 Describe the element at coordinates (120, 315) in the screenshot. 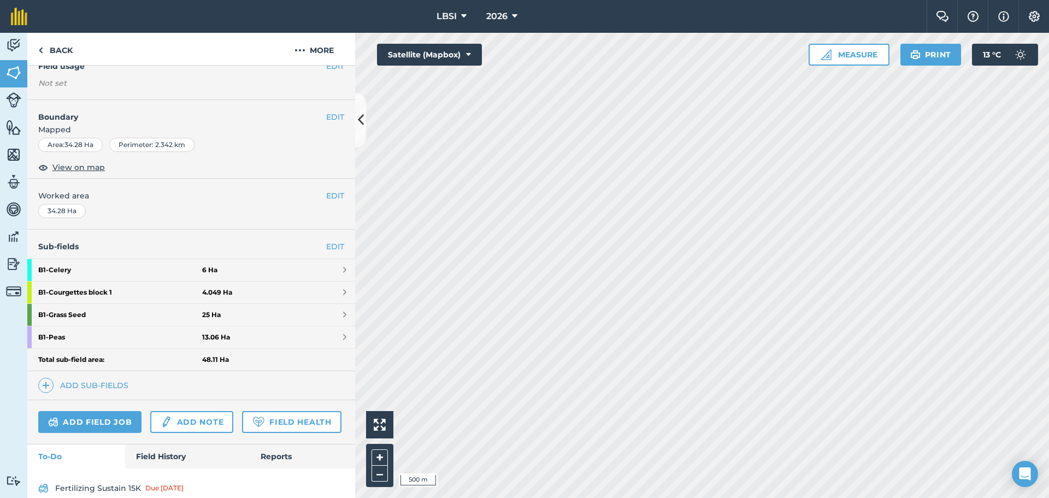

I see `strong: B1 - Grass Seed` at that location.